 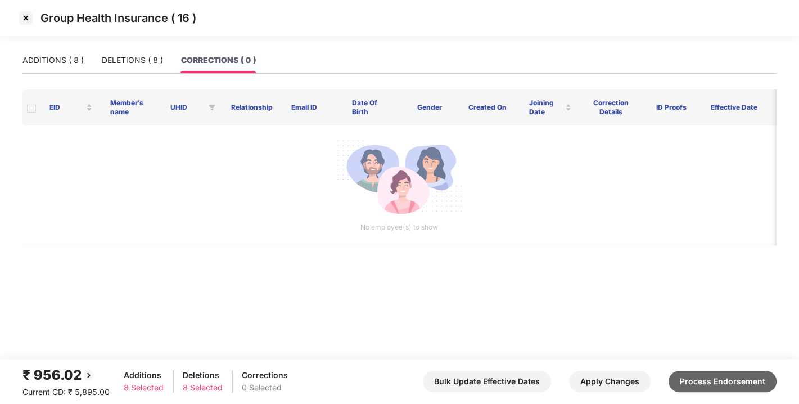 I want to click on span: Effective Date, so click(x=745, y=107).